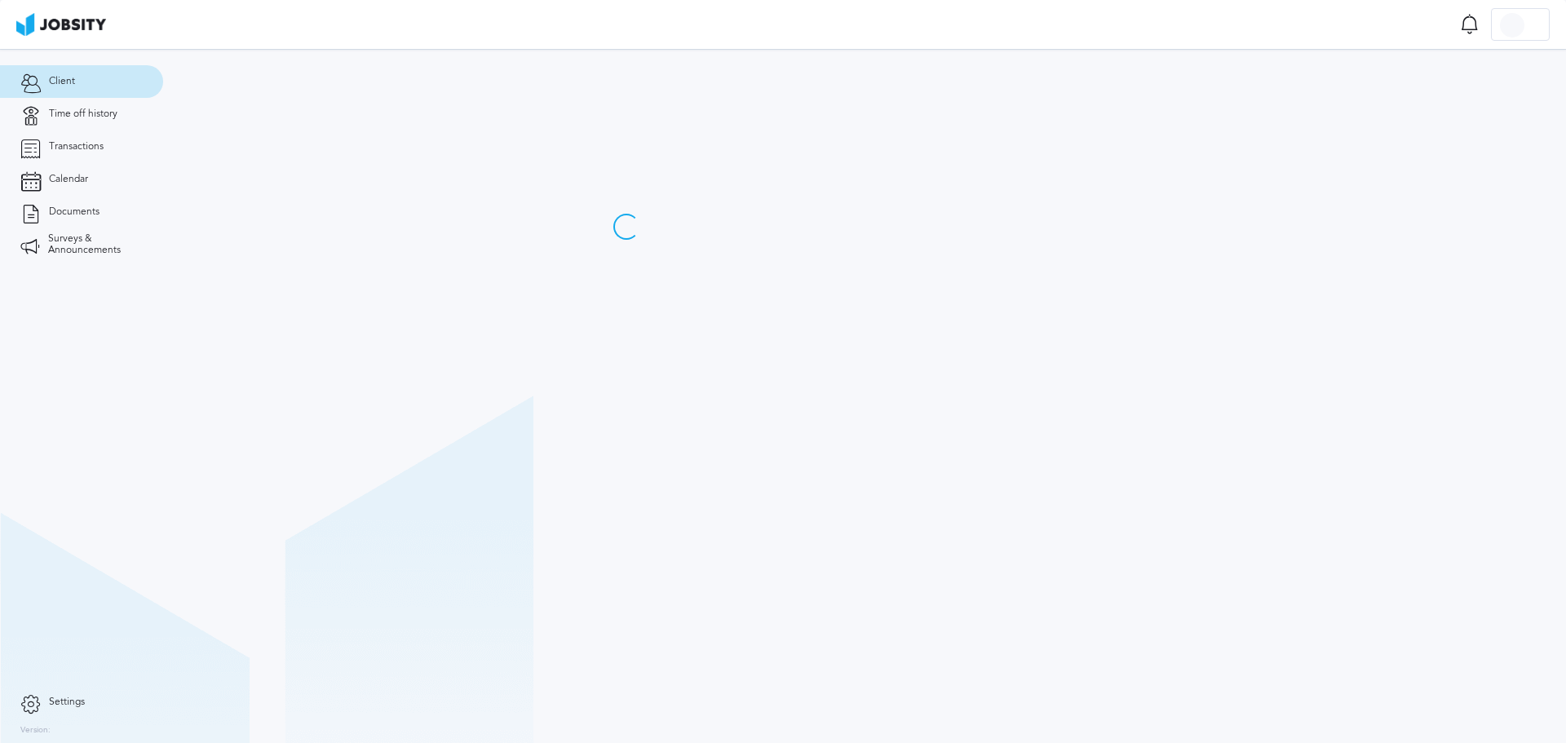  What do you see at coordinates (62, 82) in the screenshot?
I see `span: Client` at bounding box center [62, 82].